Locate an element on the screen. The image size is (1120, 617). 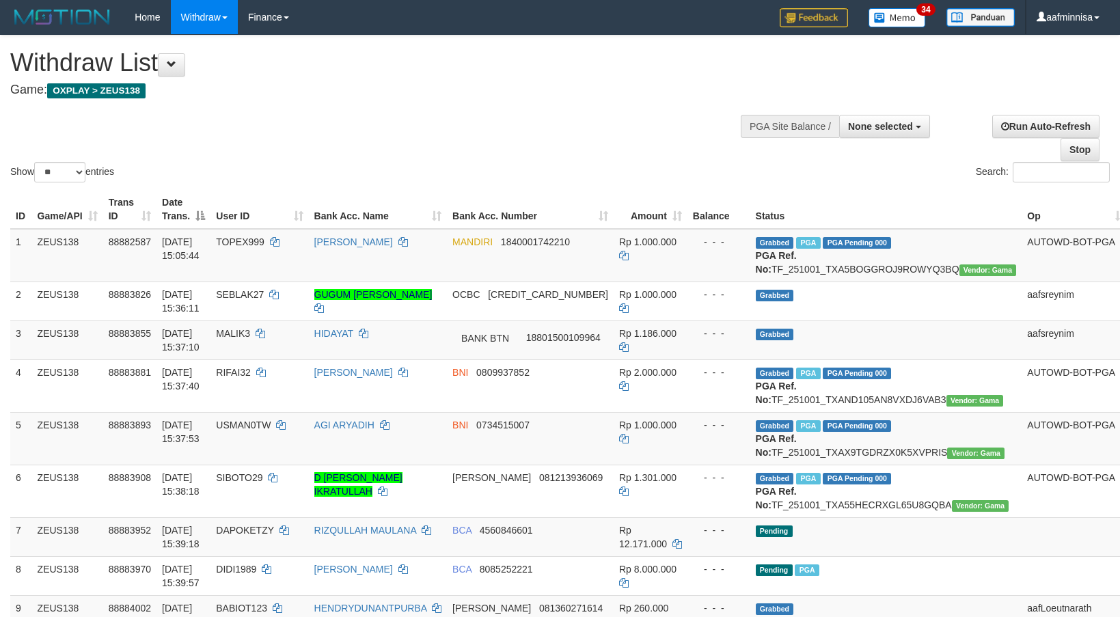
label: Search: is located at coordinates (1042, 172).